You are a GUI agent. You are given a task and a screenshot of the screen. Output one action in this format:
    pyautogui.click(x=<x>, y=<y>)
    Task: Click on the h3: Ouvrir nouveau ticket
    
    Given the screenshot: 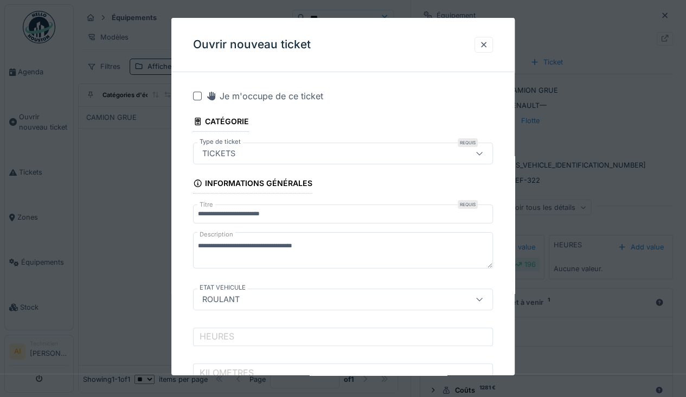 What is the action you would take?
    pyautogui.click(x=251, y=44)
    